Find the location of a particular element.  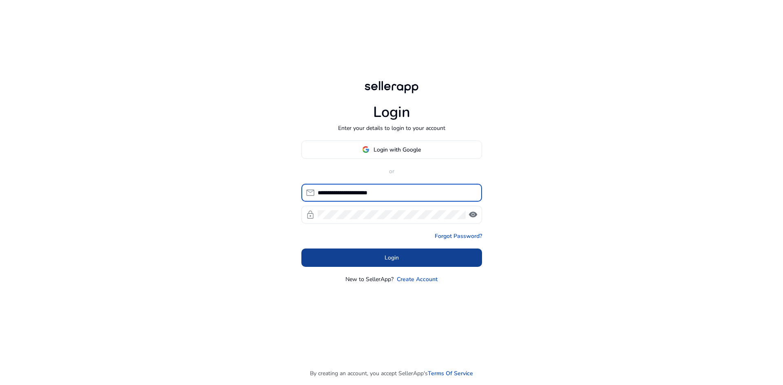

button: Login with Google is located at coordinates (391, 150).